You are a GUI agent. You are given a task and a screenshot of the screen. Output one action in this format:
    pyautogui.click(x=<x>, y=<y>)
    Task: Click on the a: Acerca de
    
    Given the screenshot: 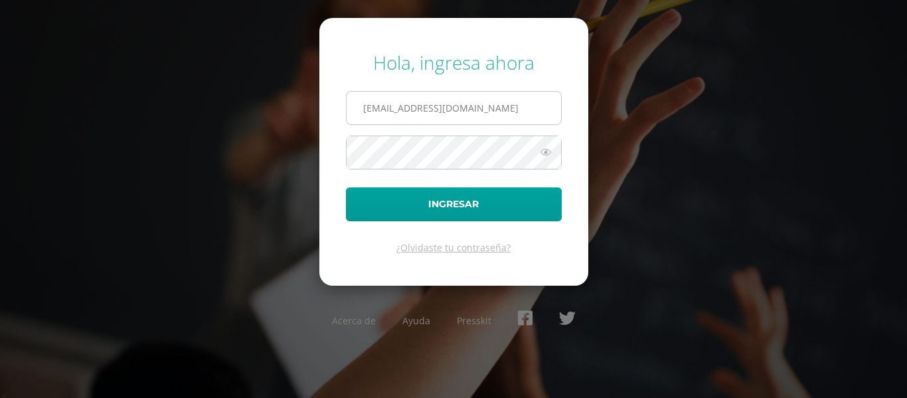 What is the action you would take?
    pyautogui.click(x=354, y=320)
    